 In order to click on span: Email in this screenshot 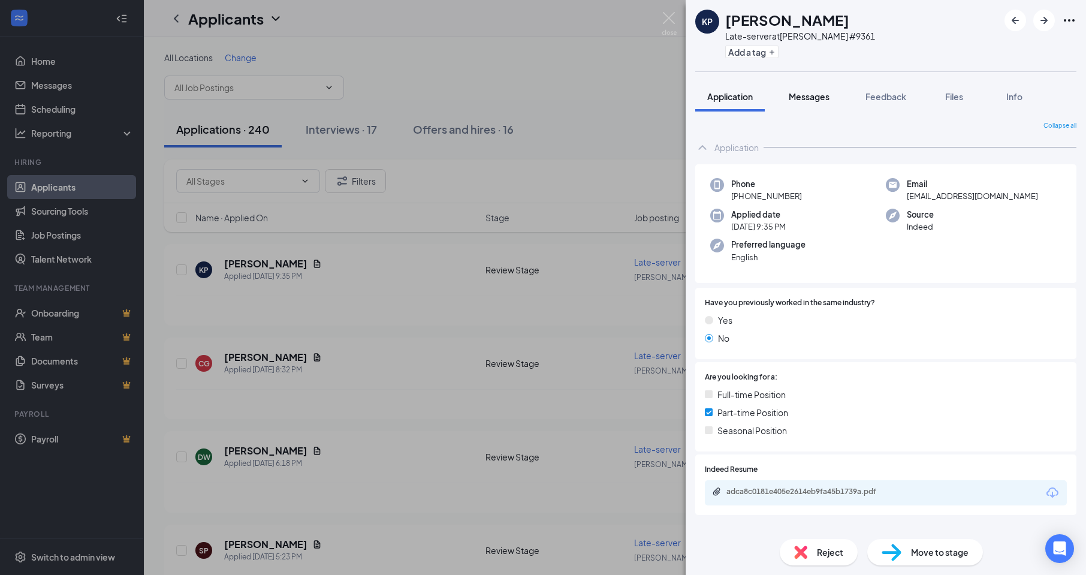, I will do `click(972, 184)`.